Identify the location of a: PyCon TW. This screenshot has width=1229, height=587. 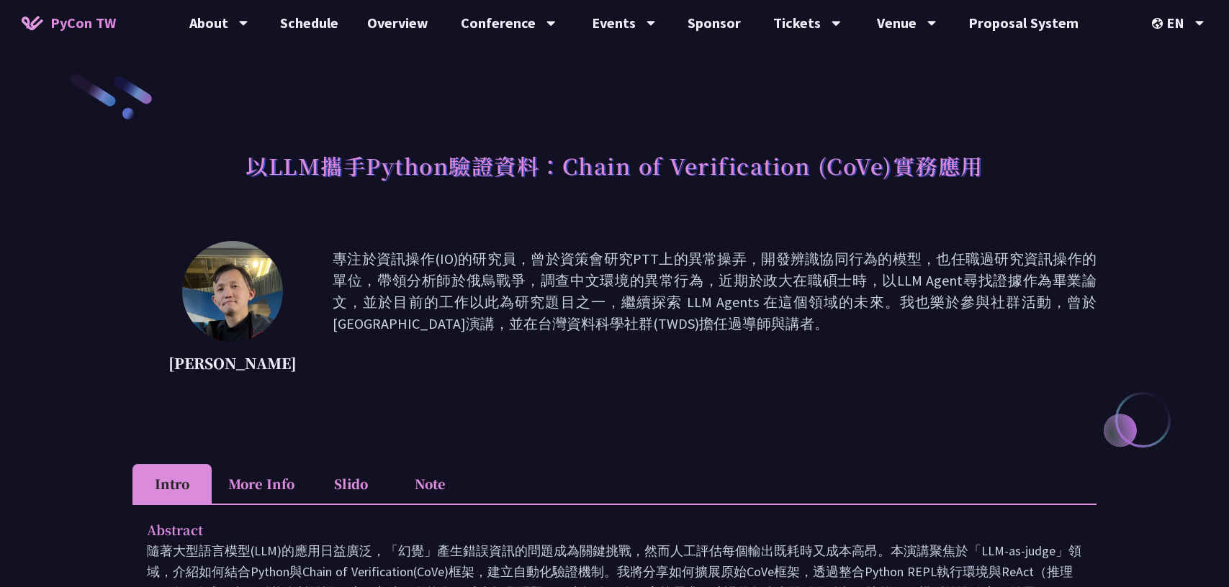
(68, 23).